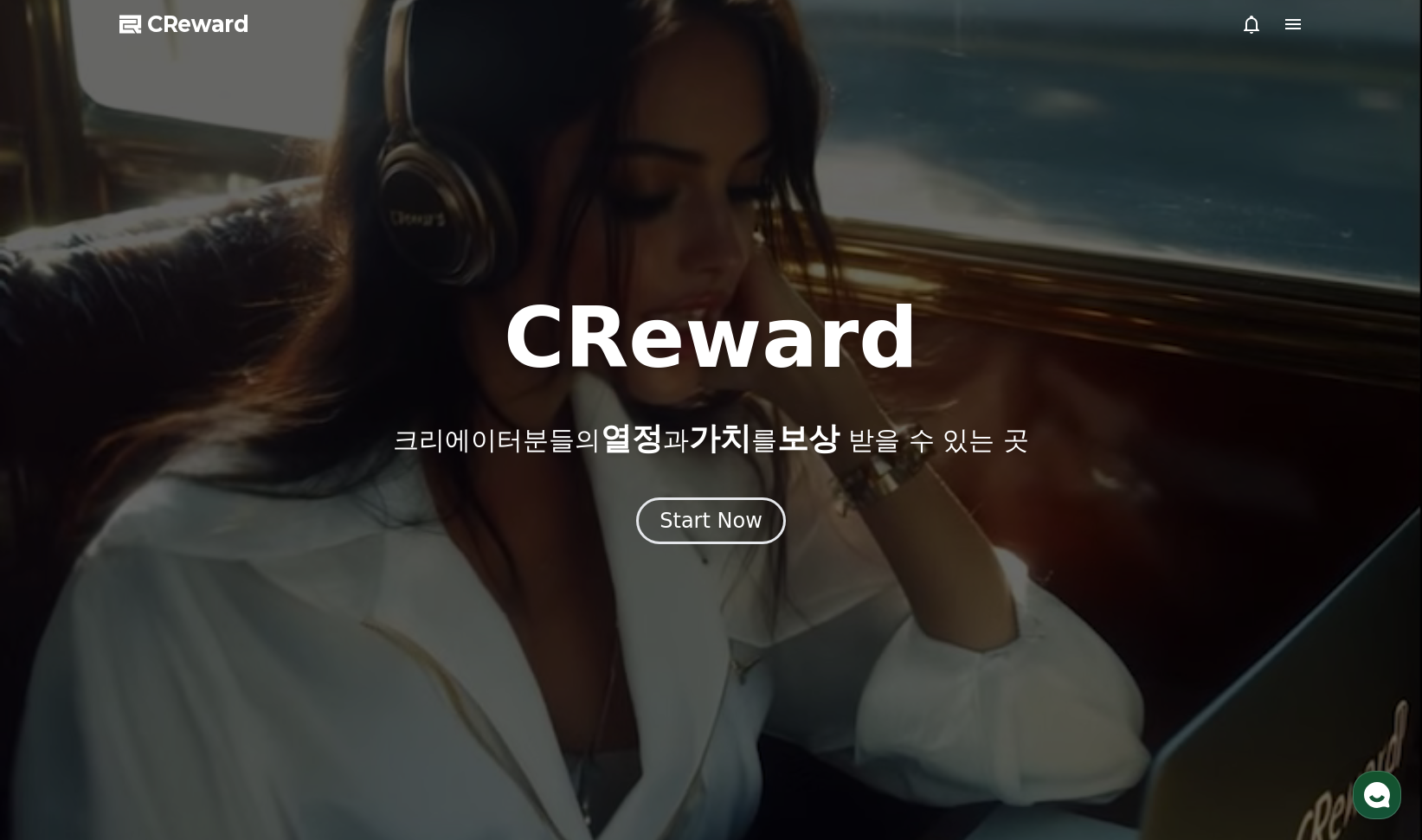  What do you see at coordinates (168, 570) in the screenshot?
I see `a: 대화` at bounding box center [168, 570].